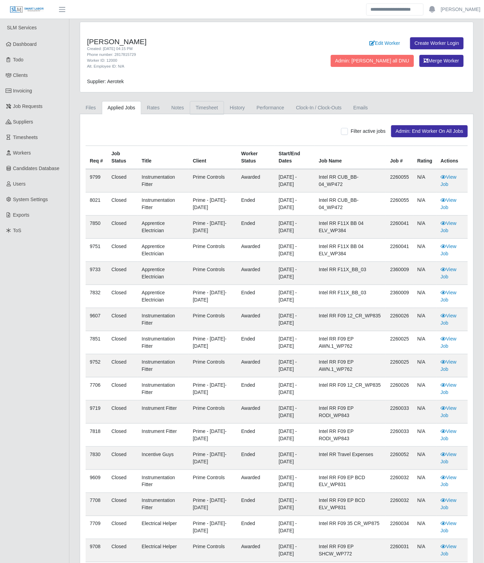 The height and width of the screenshot is (563, 484). Describe the element at coordinates (96, 551) in the screenshot. I see `td: 9708` at that location.